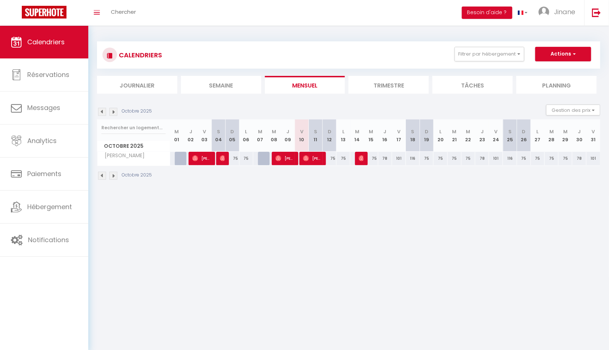  I want to click on input: Rechercher un logement..., so click(133, 128).